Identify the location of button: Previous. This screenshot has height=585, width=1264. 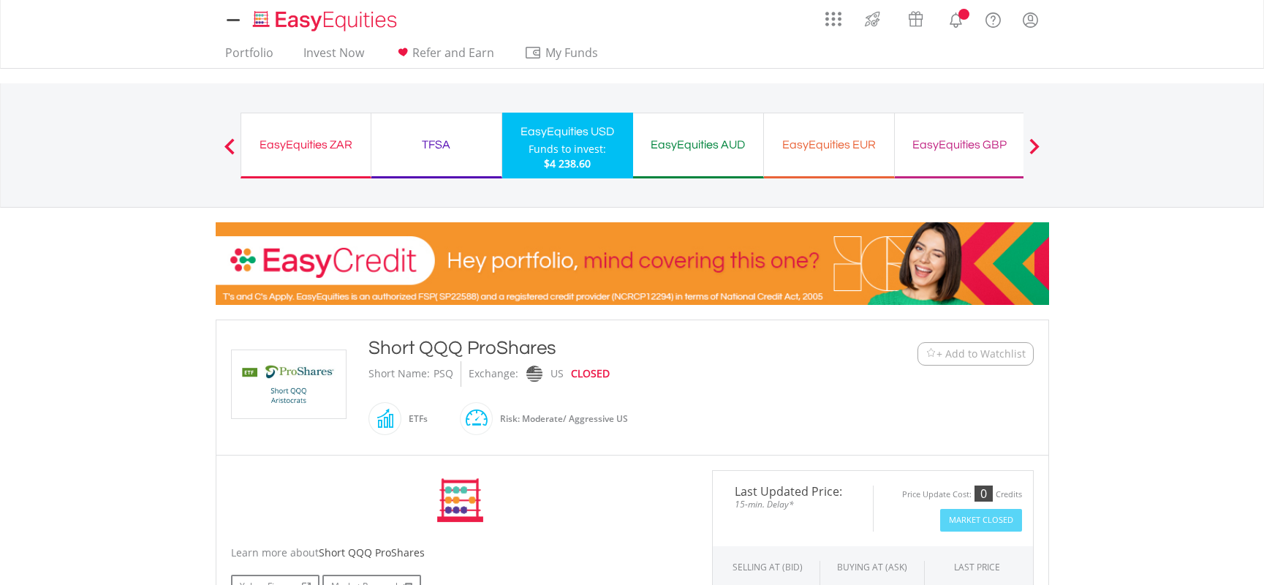
(230, 153).